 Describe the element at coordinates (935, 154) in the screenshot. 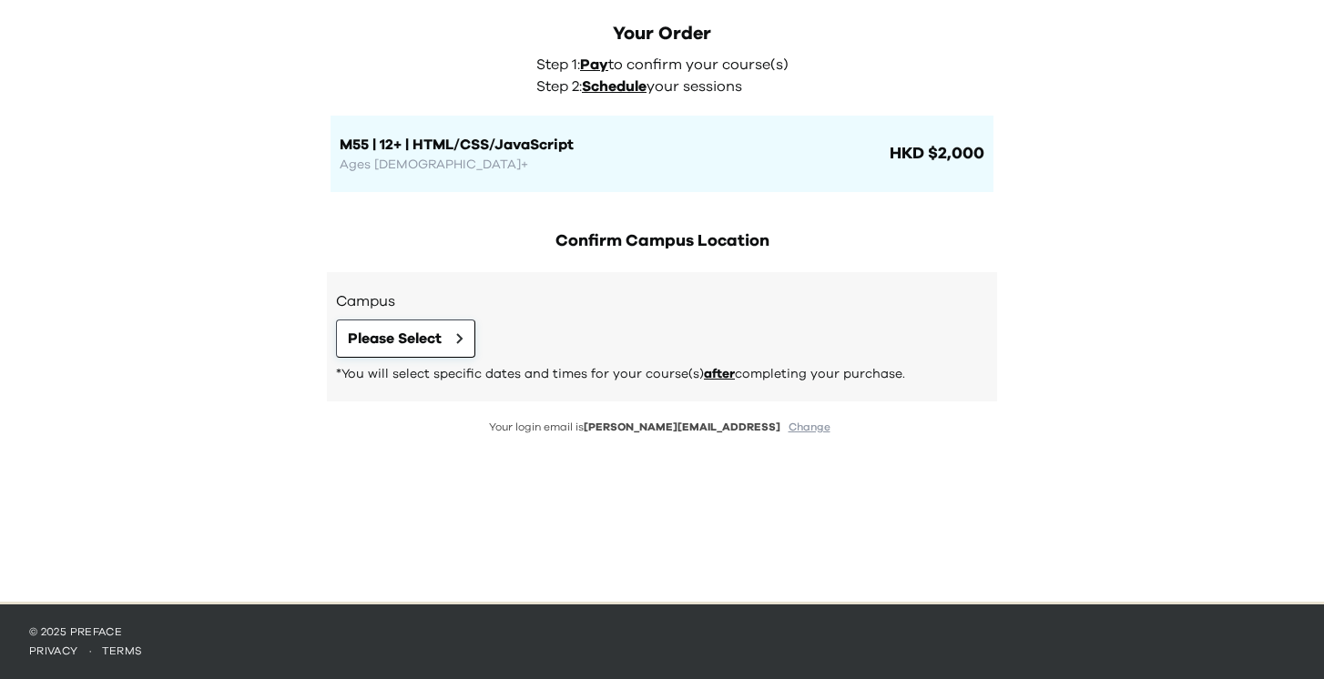

I see `span: HKD $2,000` at that location.